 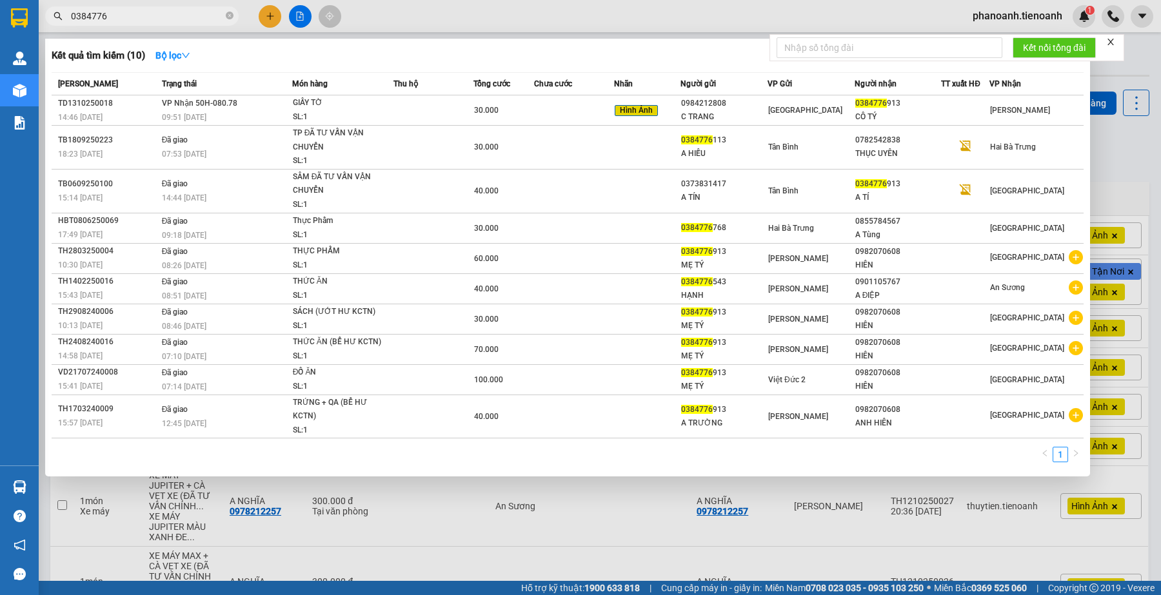 What do you see at coordinates (341, 373) in the screenshot?
I see `div: ĐỐ ĂN` at bounding box center [341, 373].